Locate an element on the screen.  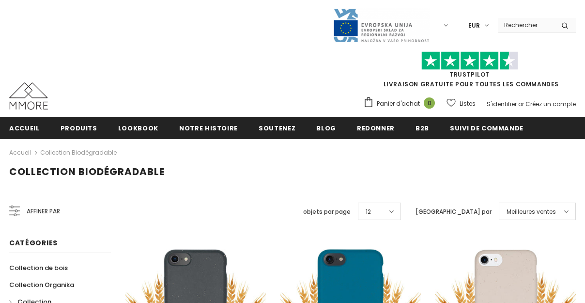
a: Javni Razpis is located at coordinates (381, 25).